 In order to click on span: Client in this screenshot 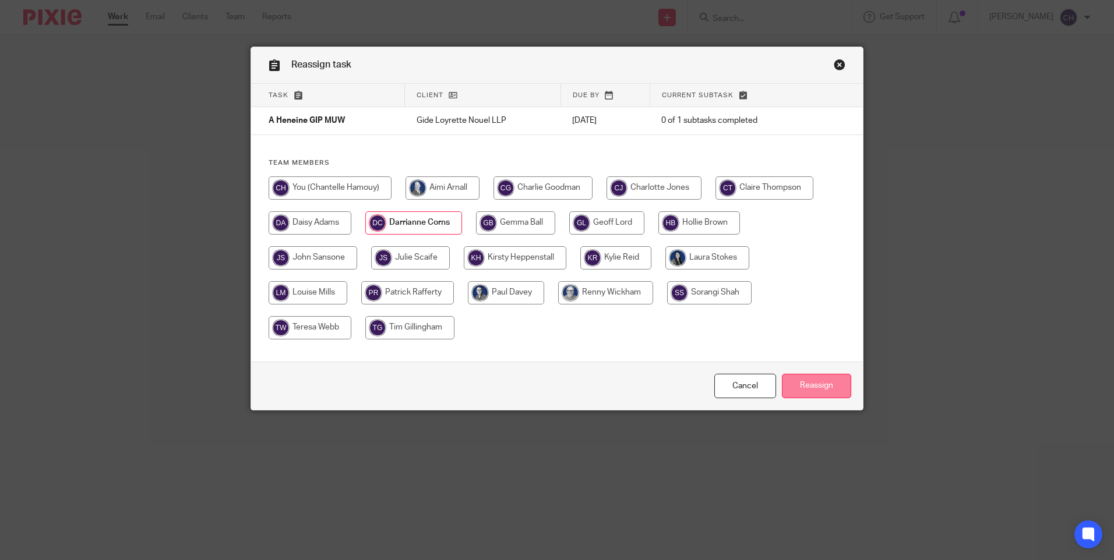, I will do `click(430, 95)`.